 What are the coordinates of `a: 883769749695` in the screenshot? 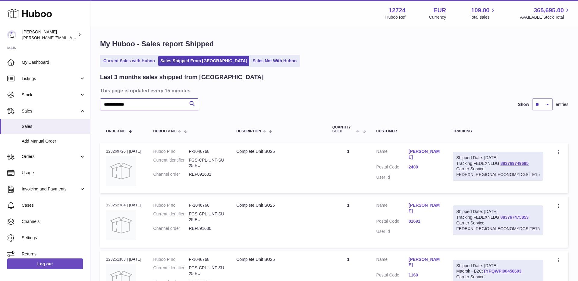 It's located at (514, 164).